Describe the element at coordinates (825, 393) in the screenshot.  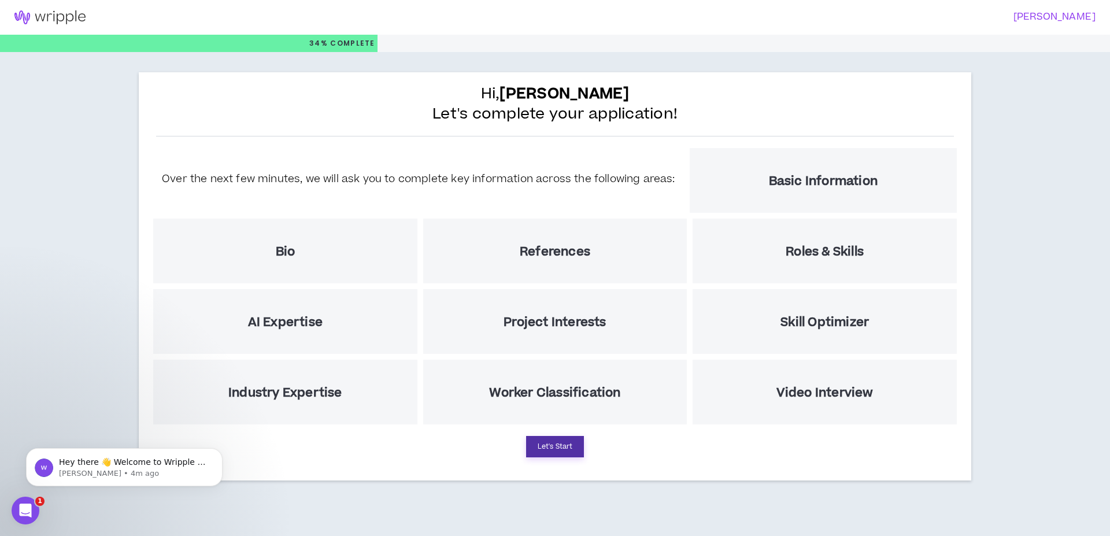
I see `h5: Video Interview` at that location.